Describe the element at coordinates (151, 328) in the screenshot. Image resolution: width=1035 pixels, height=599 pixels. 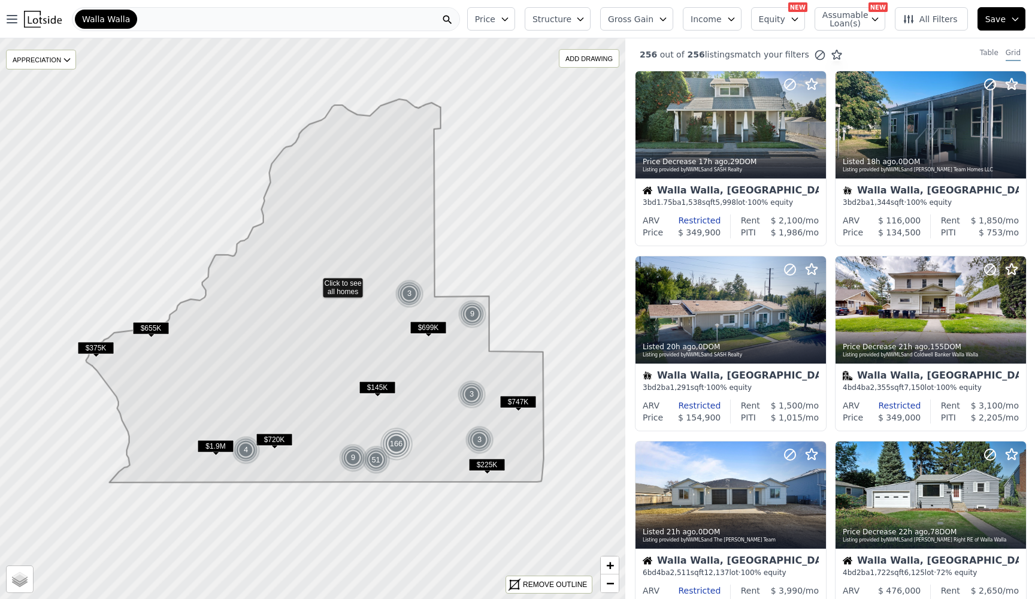
I see `span: $655K` at that location.